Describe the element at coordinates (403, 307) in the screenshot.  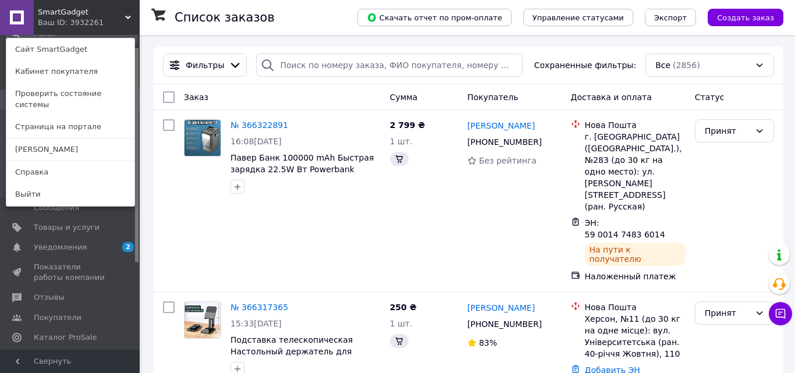
I see `span: 250 ₴` at that location.